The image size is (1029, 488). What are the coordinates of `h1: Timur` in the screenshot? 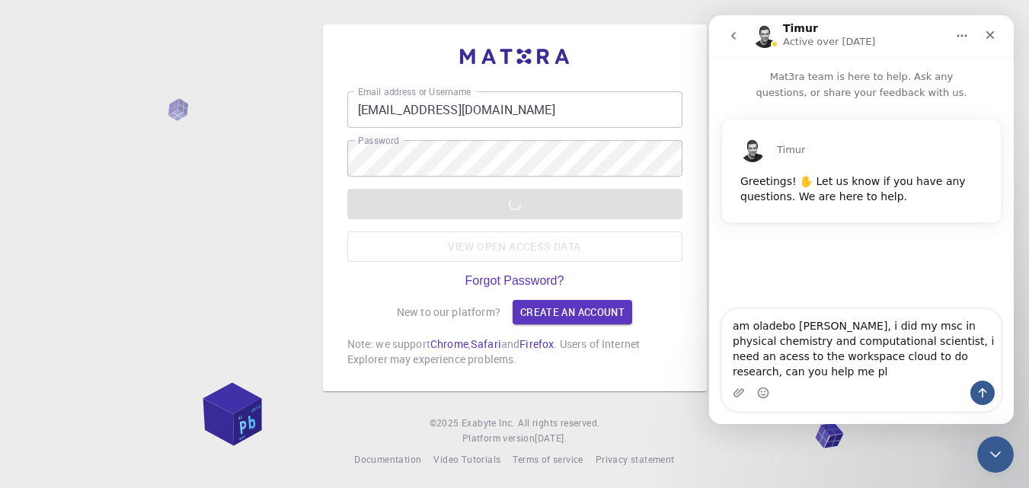 It's located at (91, 13).